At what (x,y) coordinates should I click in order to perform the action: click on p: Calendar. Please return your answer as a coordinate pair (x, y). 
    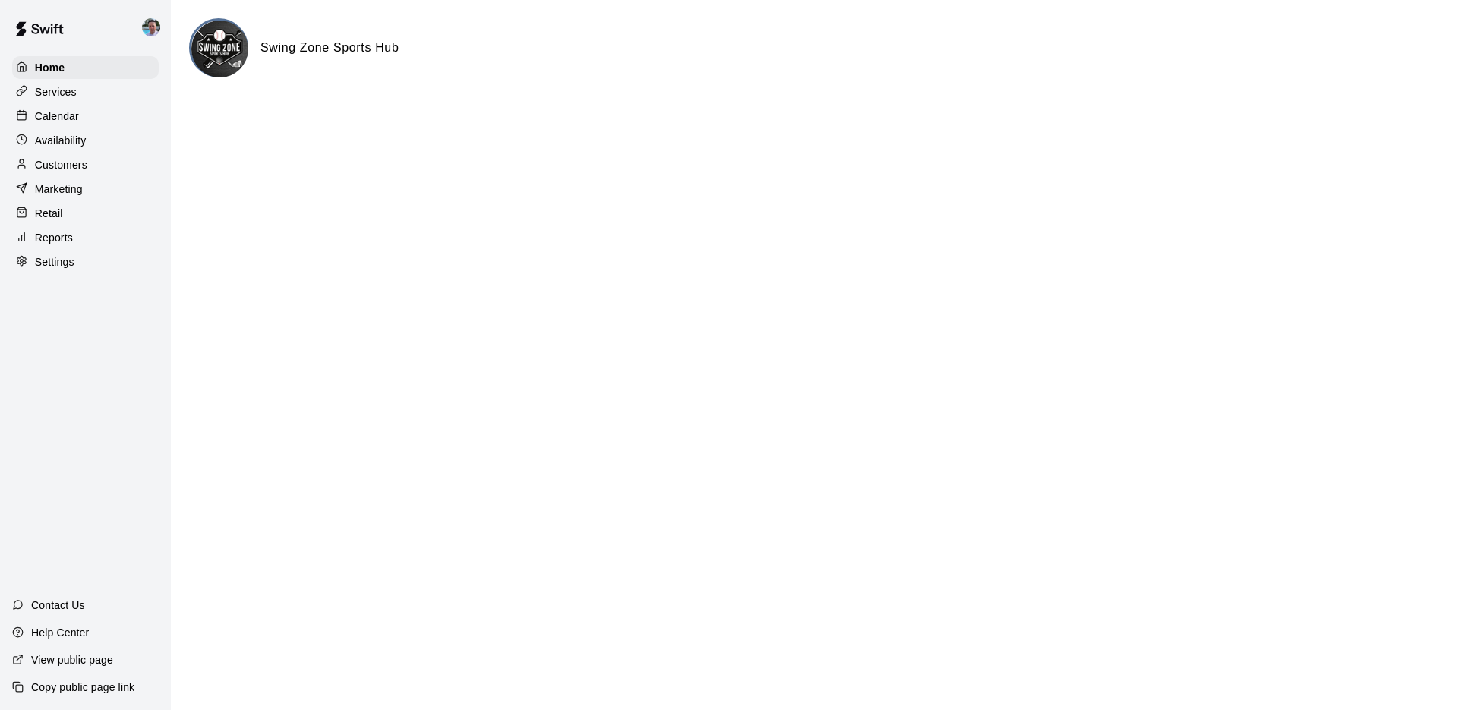
    Looking at the image, I should click on (57, 116).